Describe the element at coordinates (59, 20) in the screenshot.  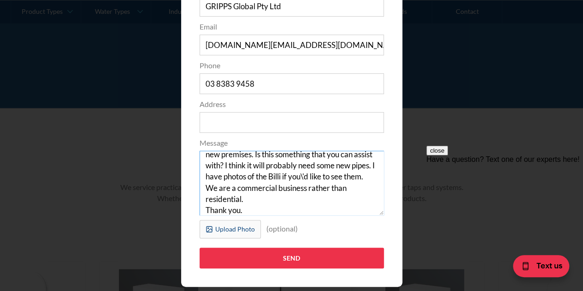
I see `span: Text us` at that location.